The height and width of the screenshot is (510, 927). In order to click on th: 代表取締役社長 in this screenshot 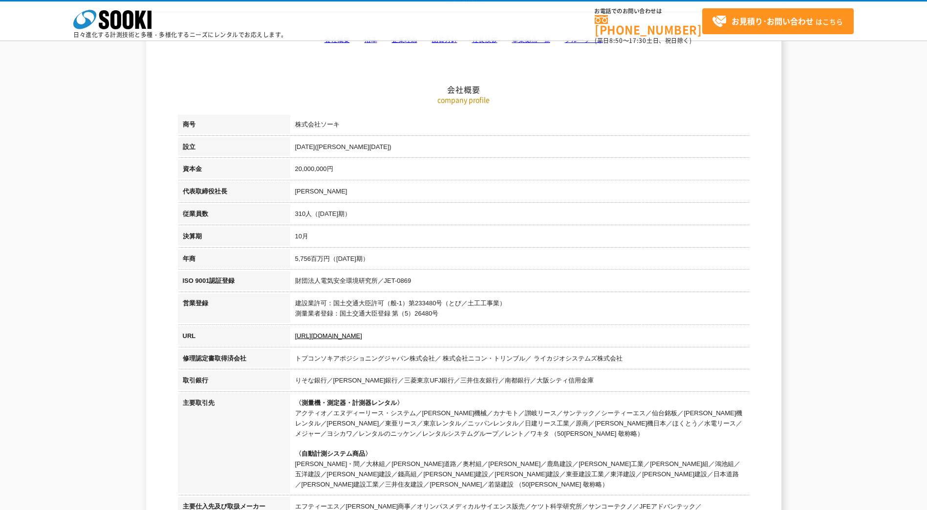, I will do `click(234, 193)`.